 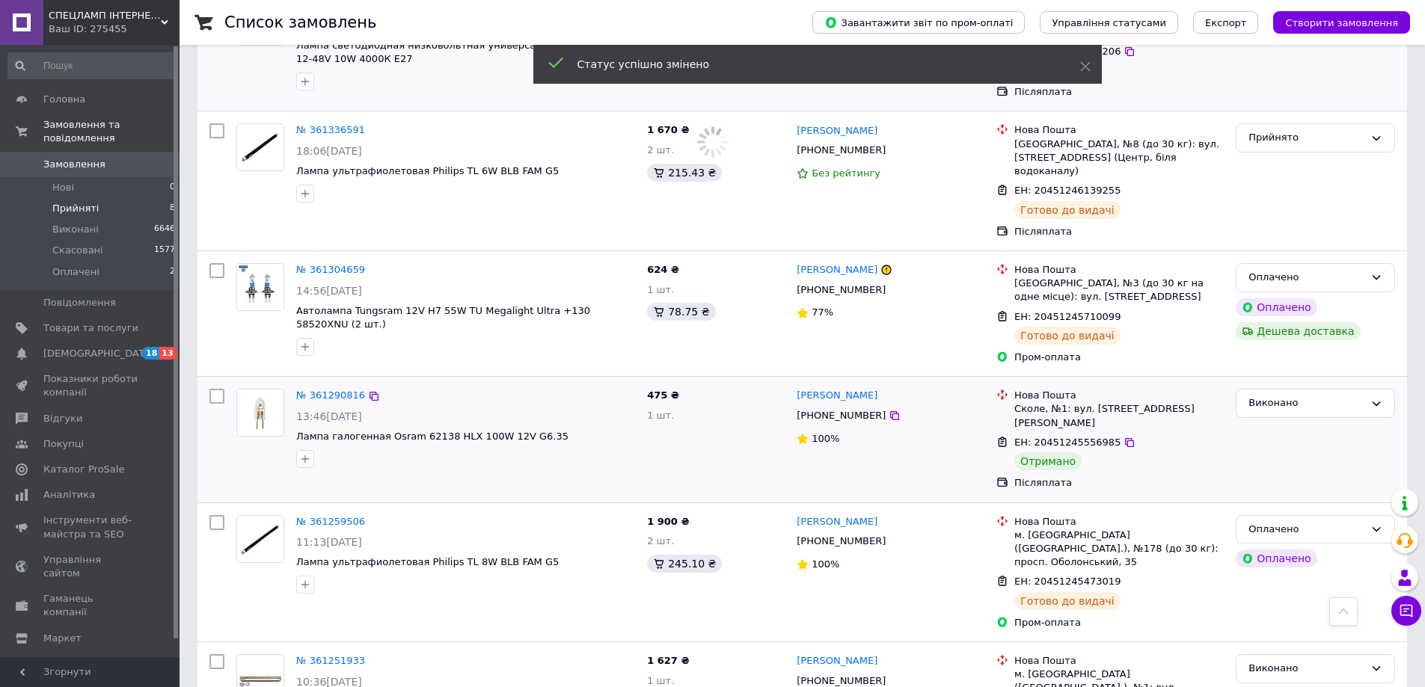 What do you see at coordinates (331, 521) in the screenshot?
I see `a: № 361259506` at bounding box center [331, 521].